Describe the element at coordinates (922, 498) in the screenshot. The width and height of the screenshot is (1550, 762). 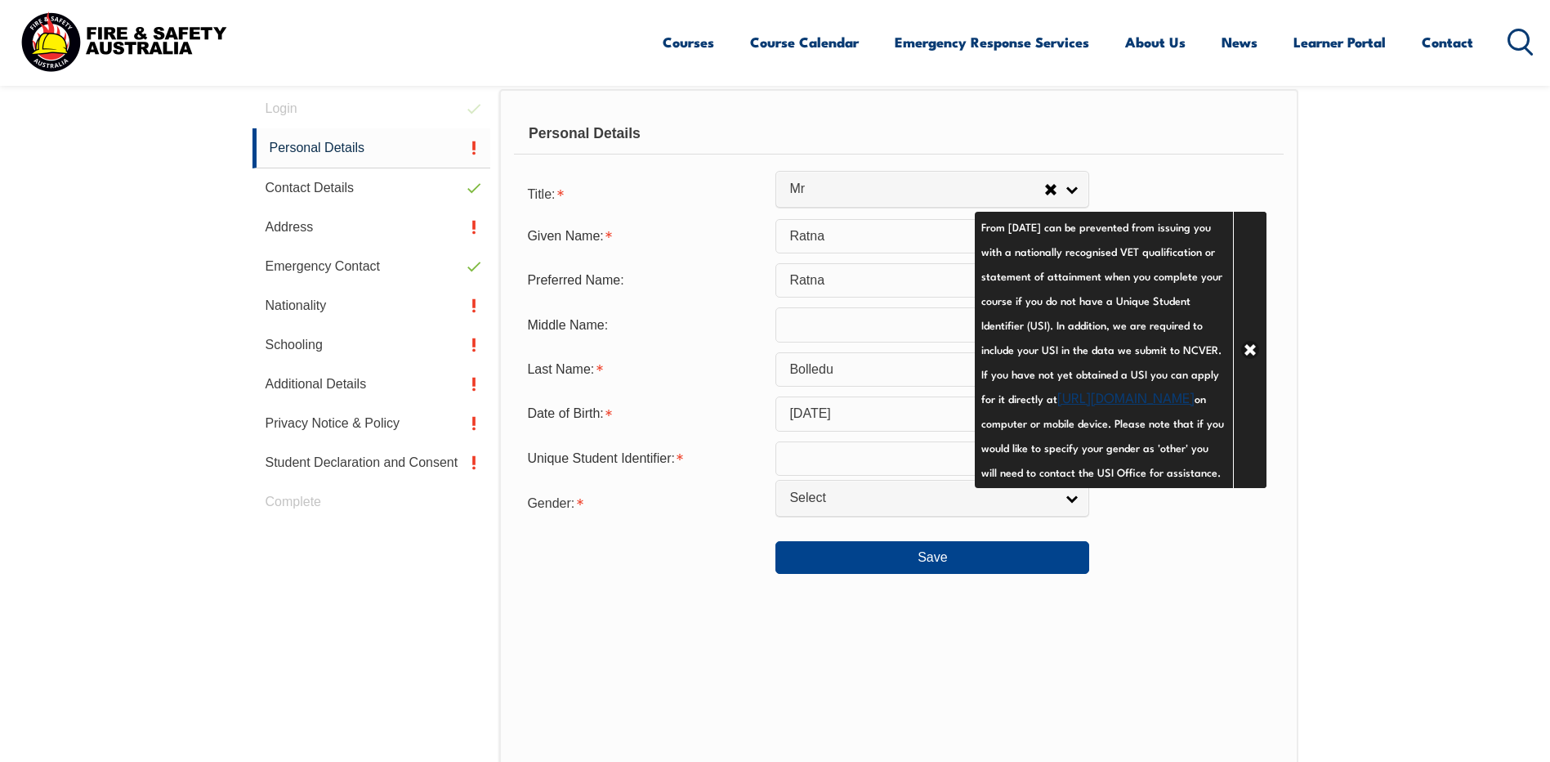
I see `span: Select` at that location.